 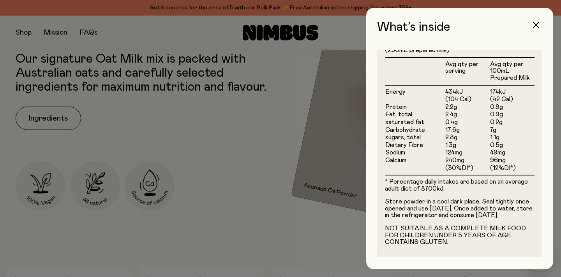 I want to click on td: 174kJ, so click(x=512, y=91).